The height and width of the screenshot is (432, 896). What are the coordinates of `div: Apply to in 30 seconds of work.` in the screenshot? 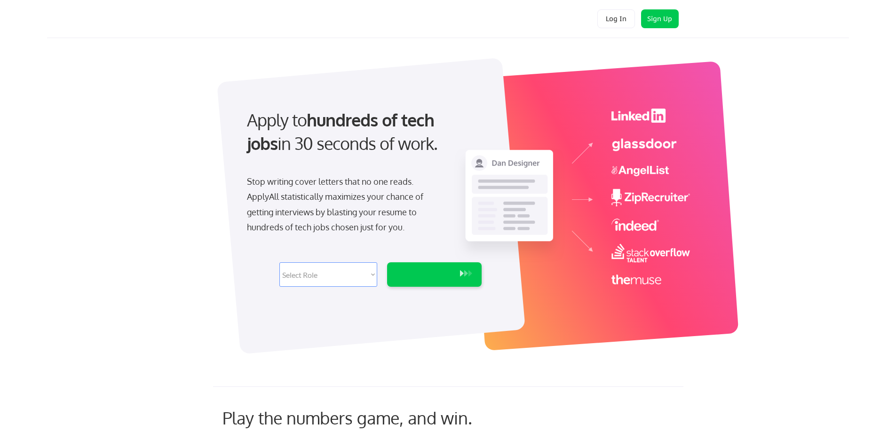 It's located at (362, 132).